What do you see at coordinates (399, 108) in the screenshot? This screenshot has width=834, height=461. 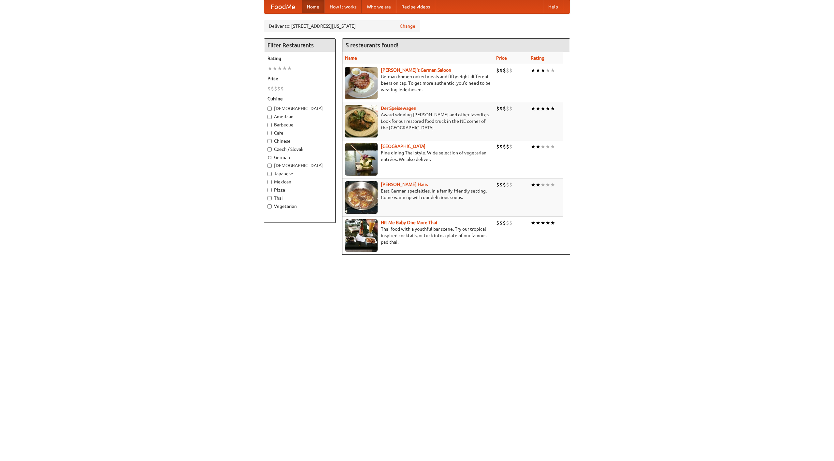 I see `b: Der Speisewagen` at bounding box center [399, 108].